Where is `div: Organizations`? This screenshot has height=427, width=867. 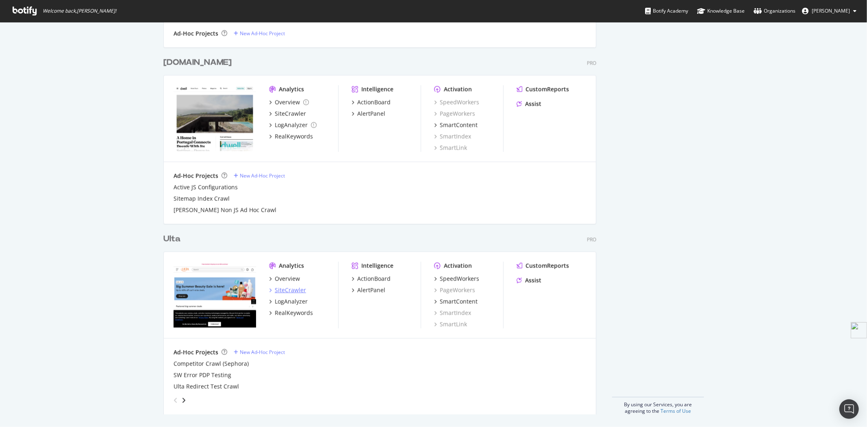
div: Organizations is located at coordinates (775, 11).